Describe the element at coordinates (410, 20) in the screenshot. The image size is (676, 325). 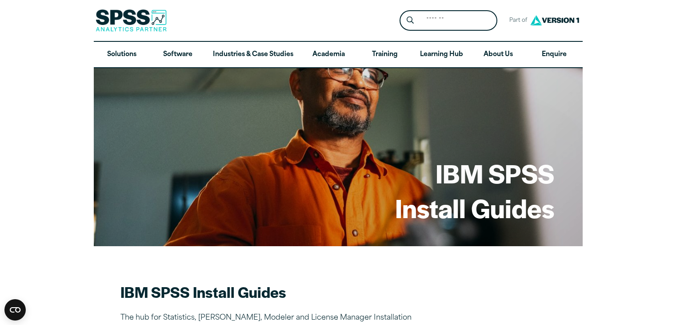
I see `button: Search magnifying glass icon` at that location.